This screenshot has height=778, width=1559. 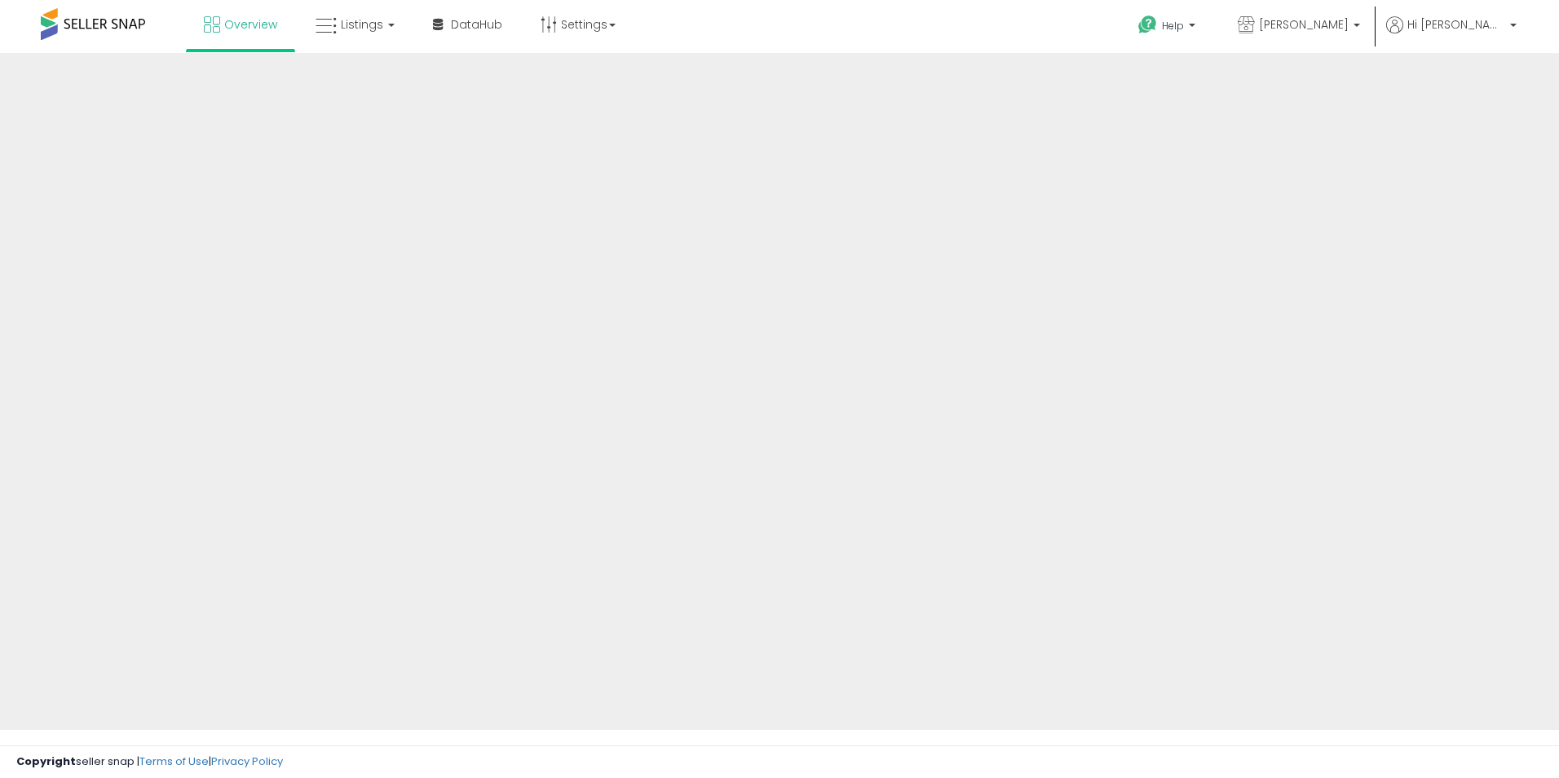 What do you see at coordinates (1147, 24) in the screenshot?
I see `i: Get Help` at bounding box center [1147, 24].